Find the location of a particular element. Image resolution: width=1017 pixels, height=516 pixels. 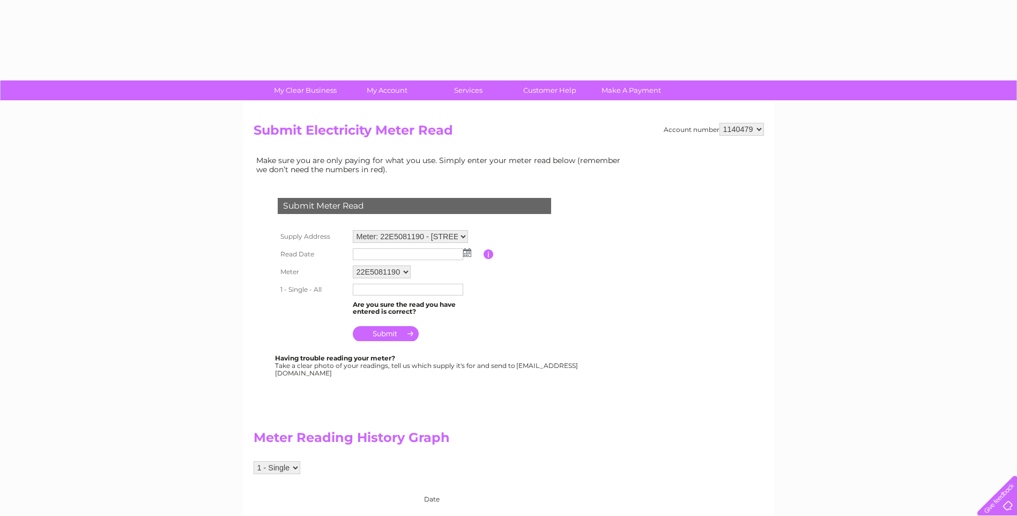

td: Are you sure the read you have entered is correct? is located at coordinates (416, 308).